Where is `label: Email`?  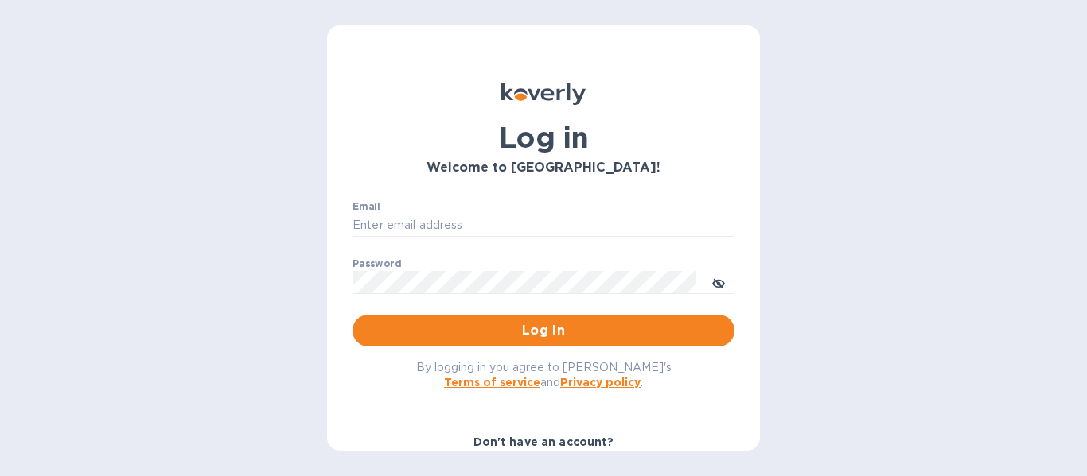 label: Email is located at coordinates (366, 207).